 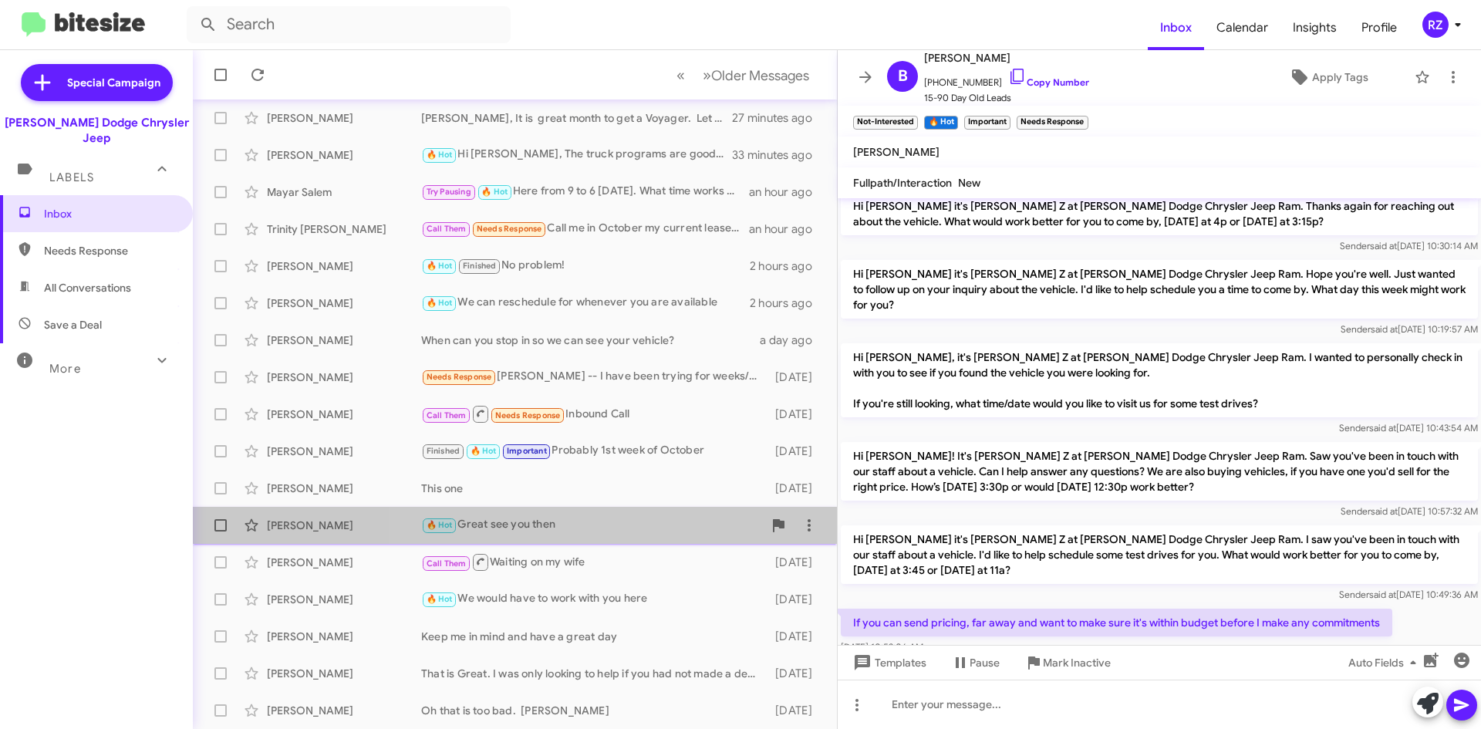 I want to click on div: an hour ago, so click(x=787, y=192).